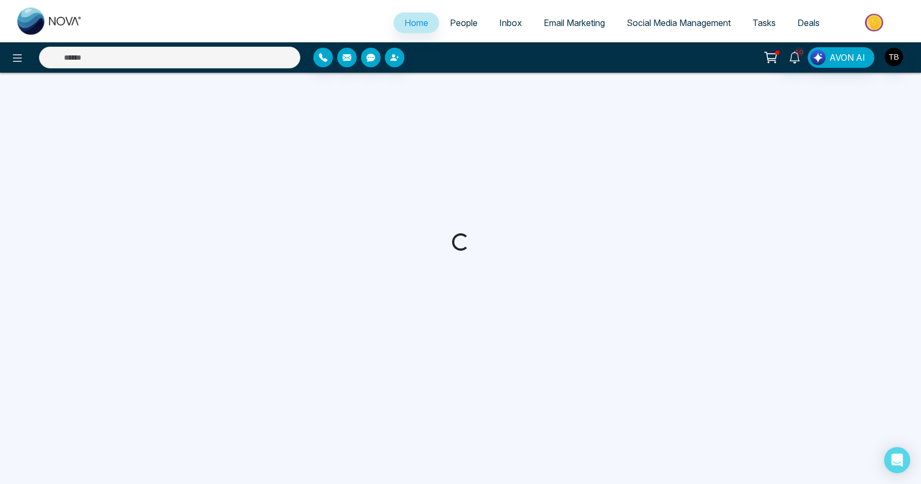 The width and height of the screenshot is (921, 484). Describe the element at coordinates (764, 23) in the screenshot. I see `span: Tasks` at that location.